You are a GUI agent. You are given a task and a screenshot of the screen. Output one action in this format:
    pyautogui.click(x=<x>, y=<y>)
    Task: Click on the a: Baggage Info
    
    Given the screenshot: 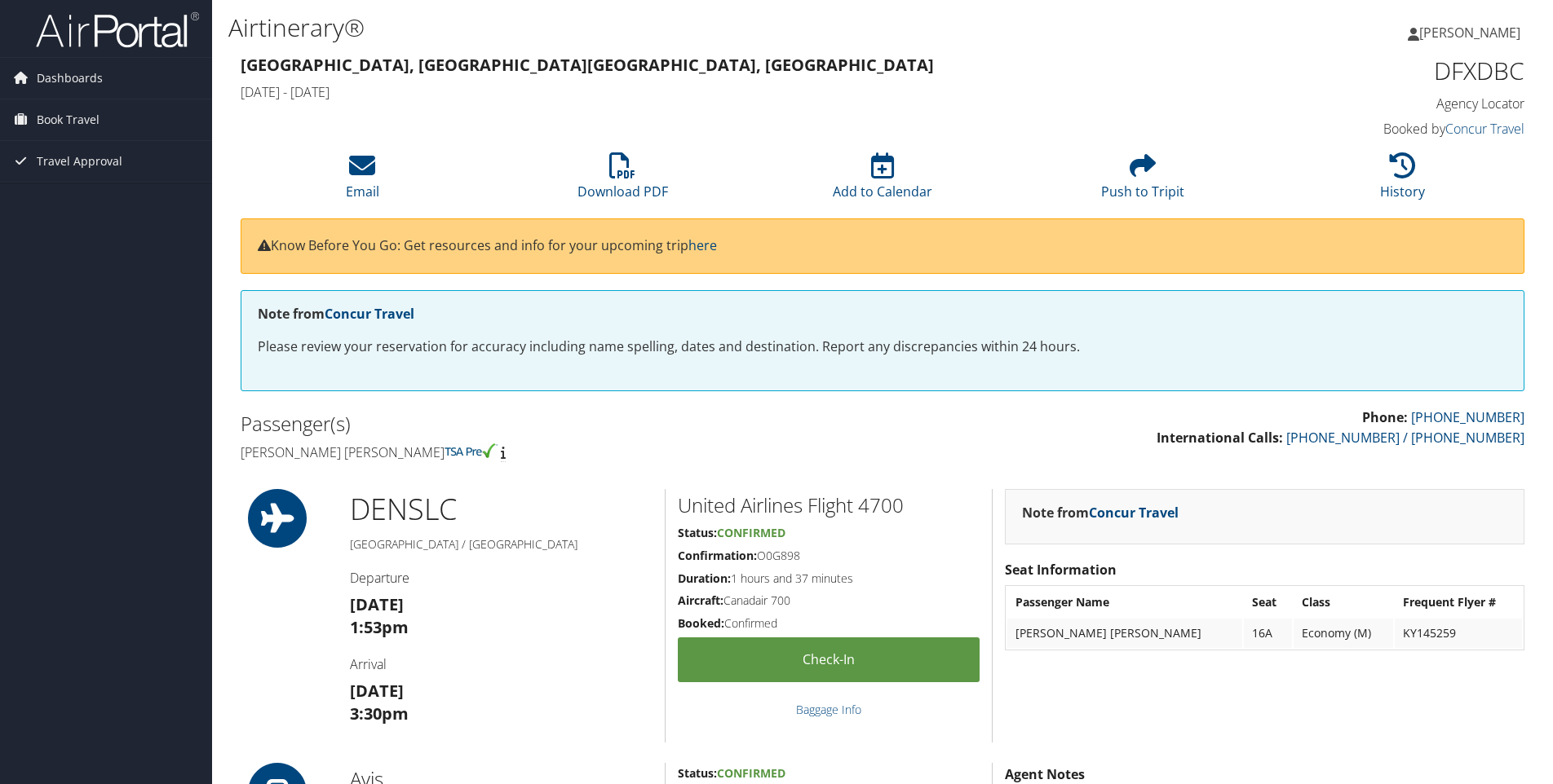 What is the action you would take?
    pyautogui.click(x=829, y=709)
    